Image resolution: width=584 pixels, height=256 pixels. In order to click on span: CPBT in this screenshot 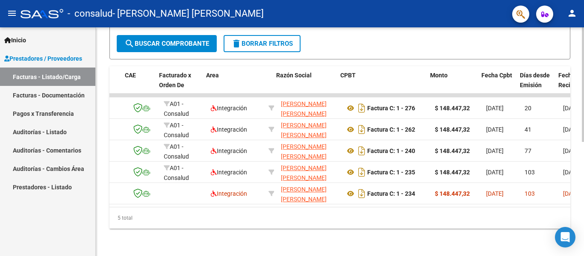, I will do `click(348, 75)`.